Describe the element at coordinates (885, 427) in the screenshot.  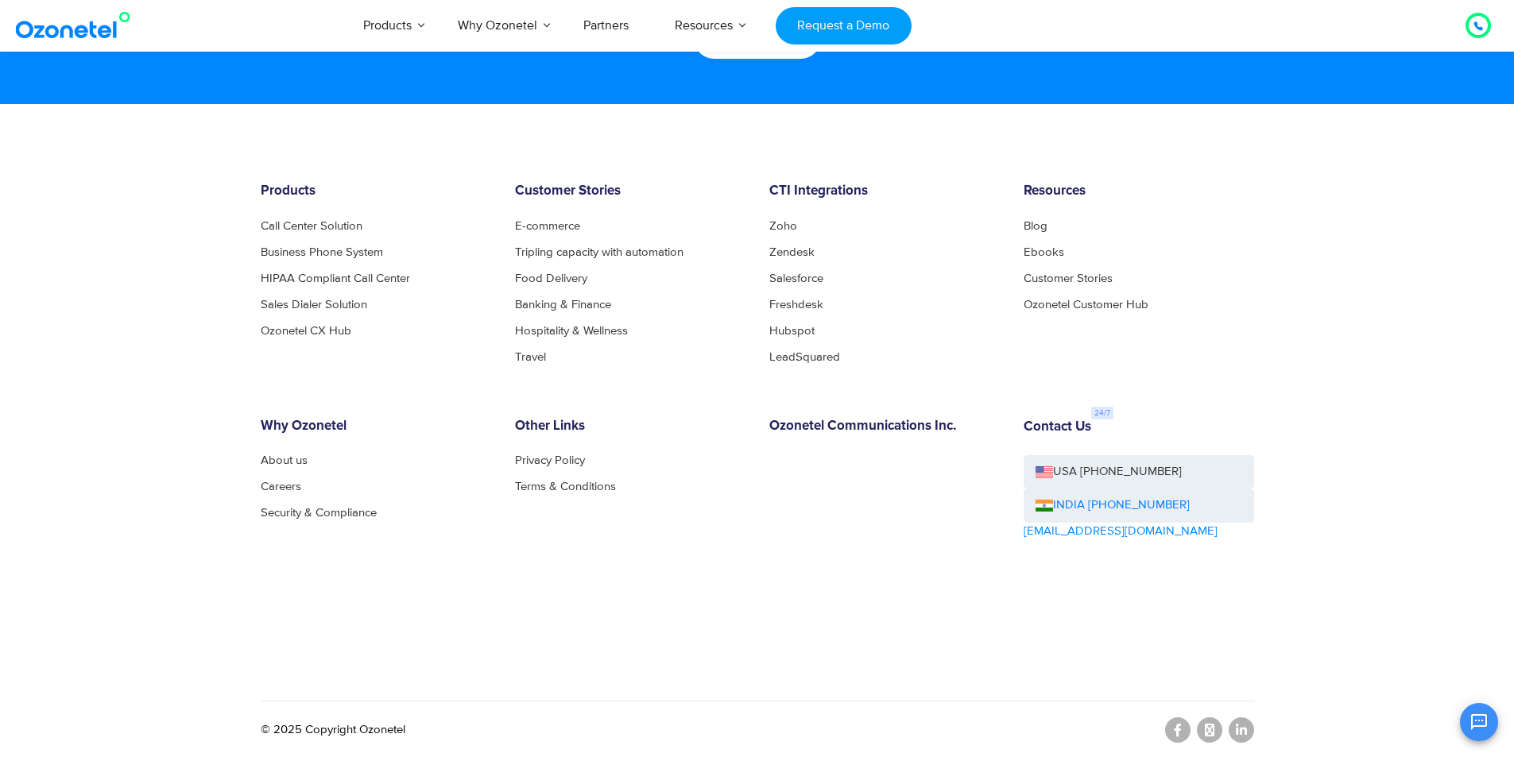
I see `h6: Ozonetel Communications Inc.` at that location.